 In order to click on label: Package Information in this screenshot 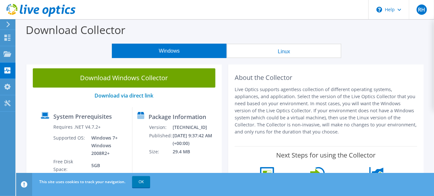, I will do `click(177, 117)`.